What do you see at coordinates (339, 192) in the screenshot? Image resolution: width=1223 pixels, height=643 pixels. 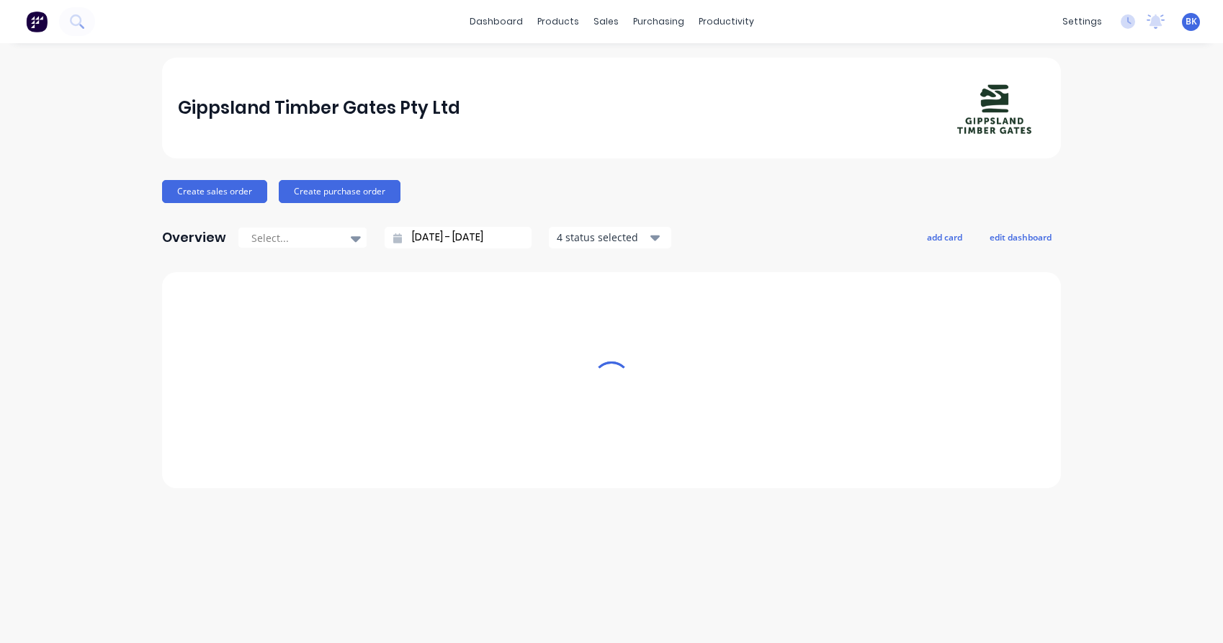 I see `button: Create purchase order` at bounding box center [339, 192].